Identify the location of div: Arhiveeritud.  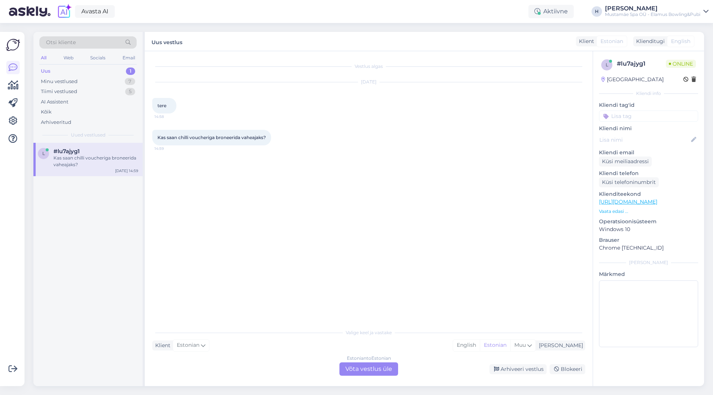
(56, 122).